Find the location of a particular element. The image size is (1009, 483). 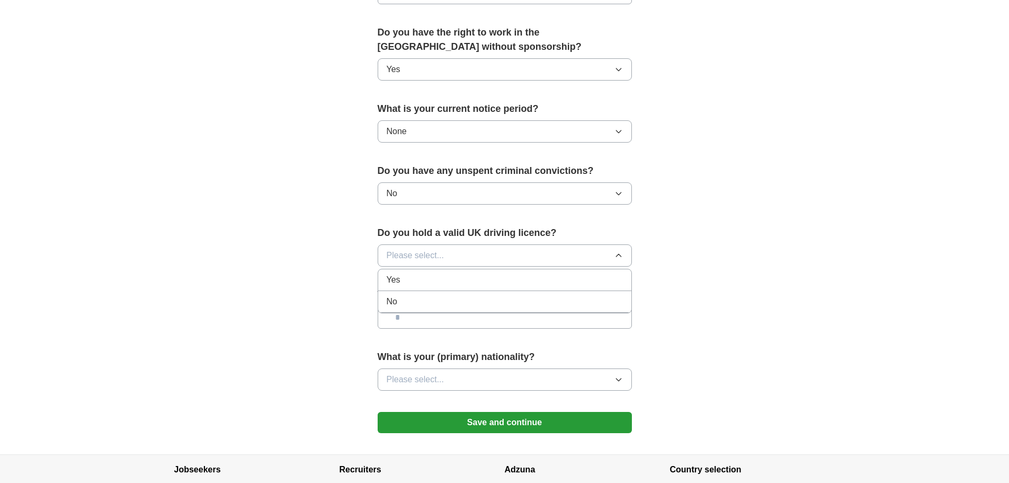

span: None is located at coordinates (397, 131).